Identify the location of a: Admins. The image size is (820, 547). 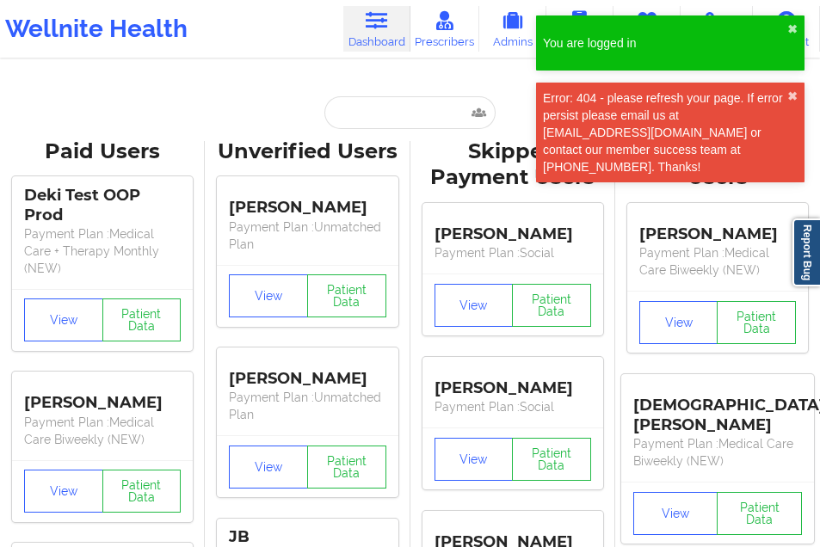
(513, 28).